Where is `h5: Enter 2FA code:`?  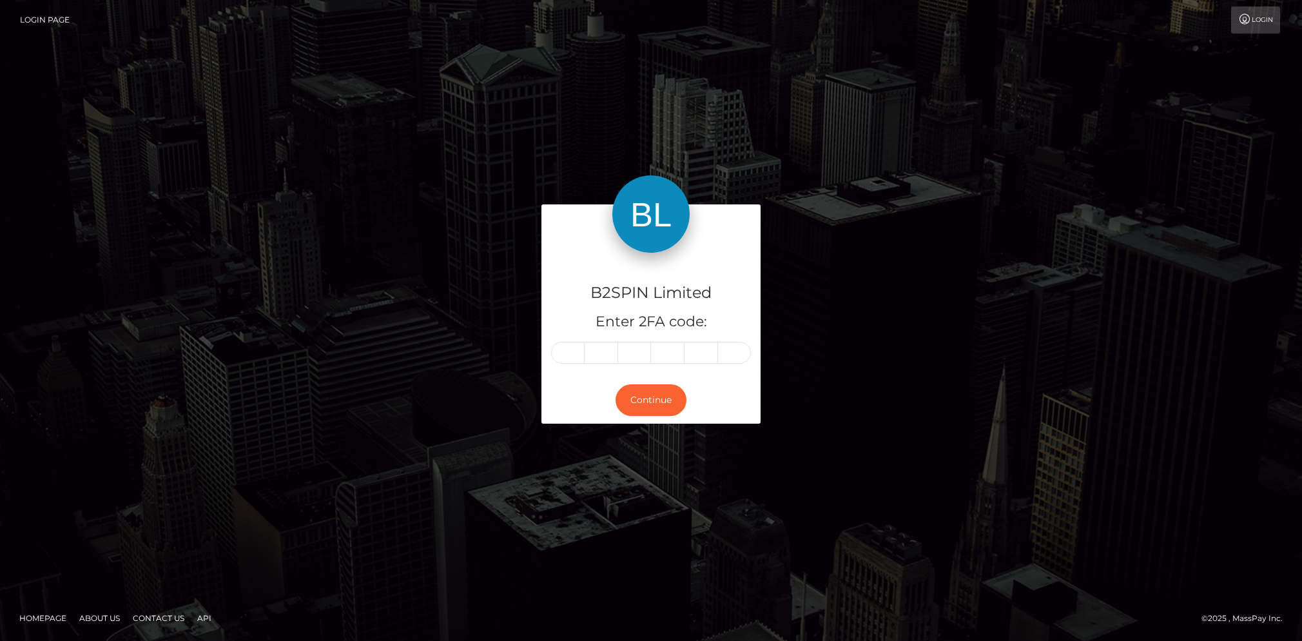
h5: Enter 2FA code: is located at coordinates (651, 322).